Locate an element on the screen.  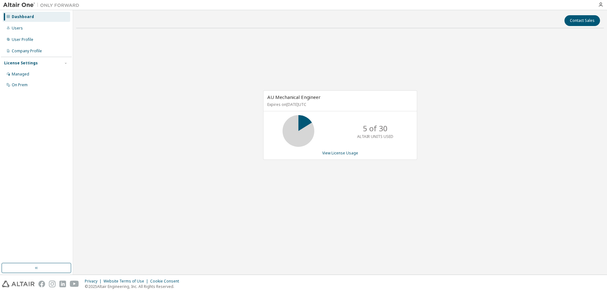
div: Company Profile is located at coordinates (27, 51).